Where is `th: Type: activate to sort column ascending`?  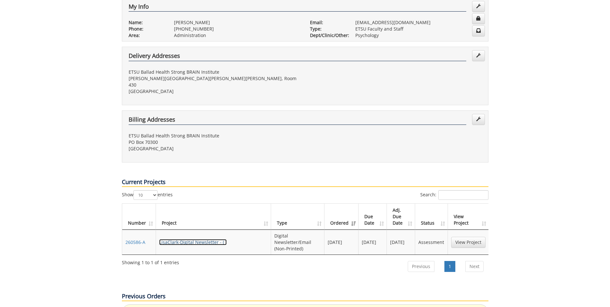
th: Type: activate to sort column ascending is located at coordinates (298, 217).